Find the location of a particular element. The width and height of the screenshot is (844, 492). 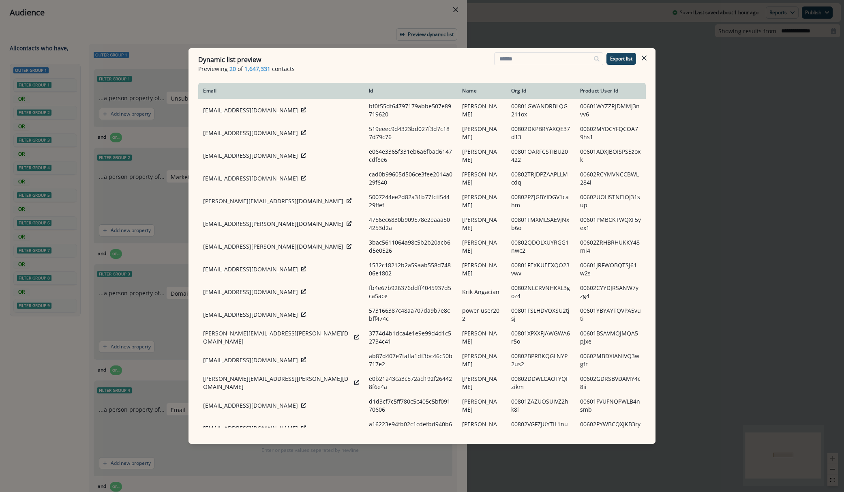

td: 00802DDWLCAOFYQFzikm is located at coordinates (541, 383).